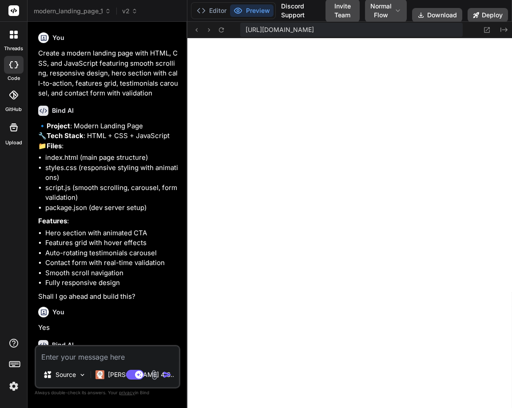 The height and width of the screenshot is (408, 512). Describe the element at coordinates (108, 73) in the screenshot. I see `p: Create a modern landing page with HTML, CSS, and JavaScript featuring smooth scrolling, responsiv...` at that location.